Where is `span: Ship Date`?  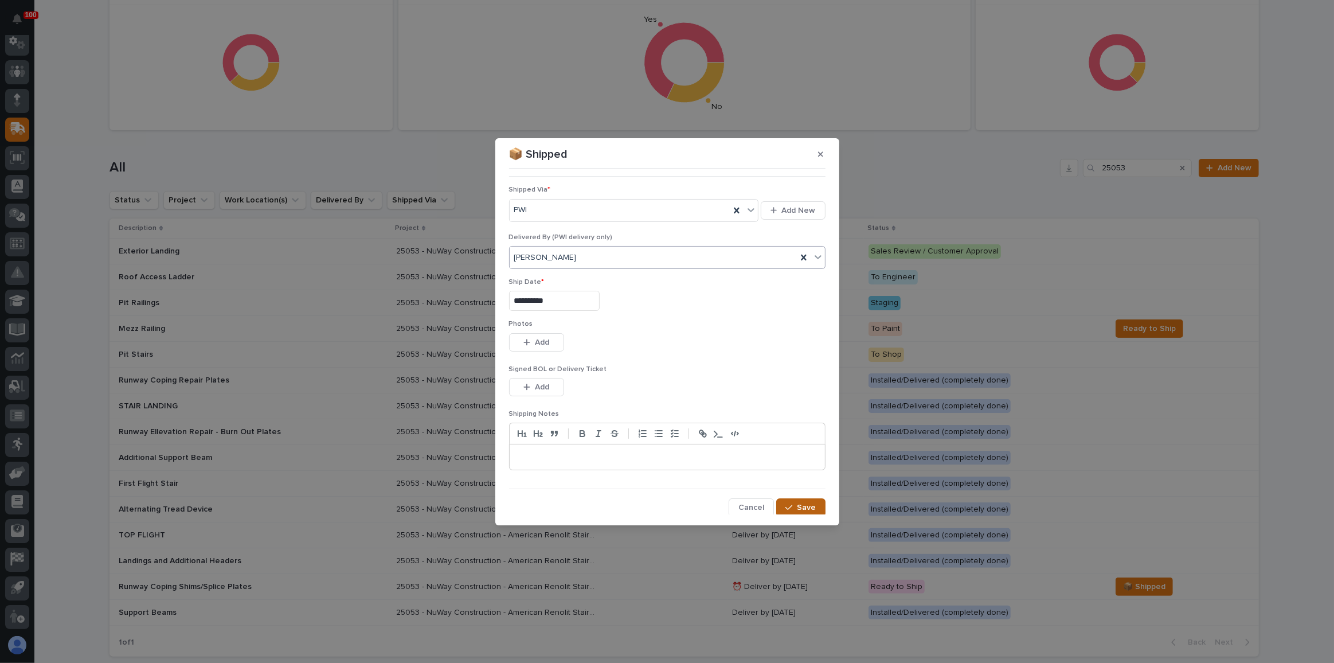 span: Ship Date is located at coordinates (527, 282).